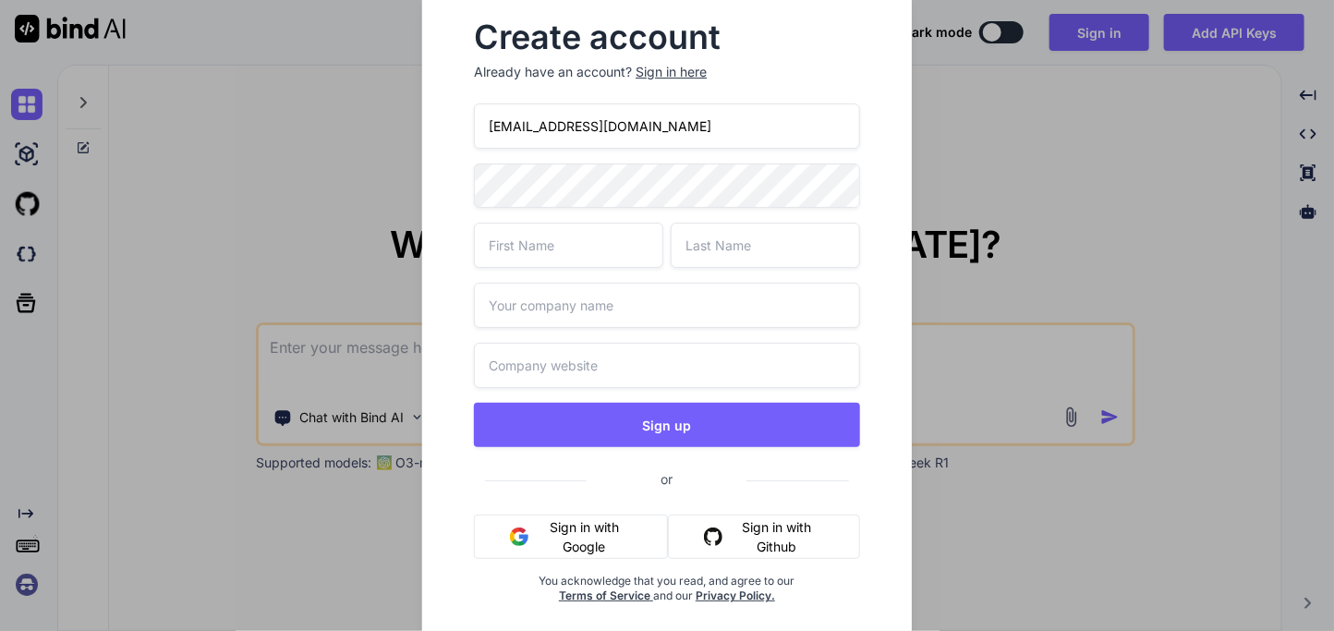 This screenshot has height=631, width=1334. I want to click on input: Your company name, so click(666, 305).